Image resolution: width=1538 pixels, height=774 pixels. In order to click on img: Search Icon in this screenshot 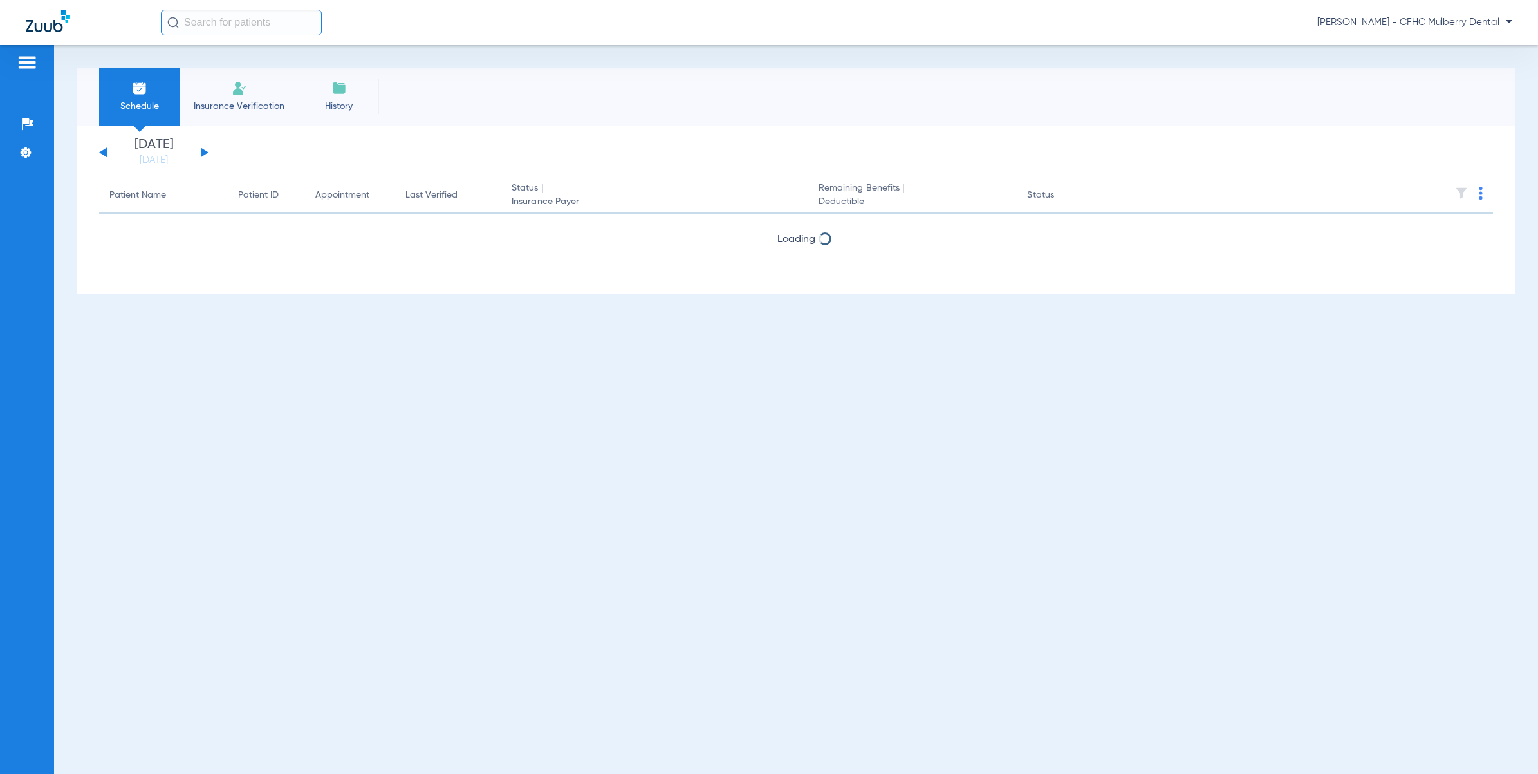, I will do `click(173, 23)`.